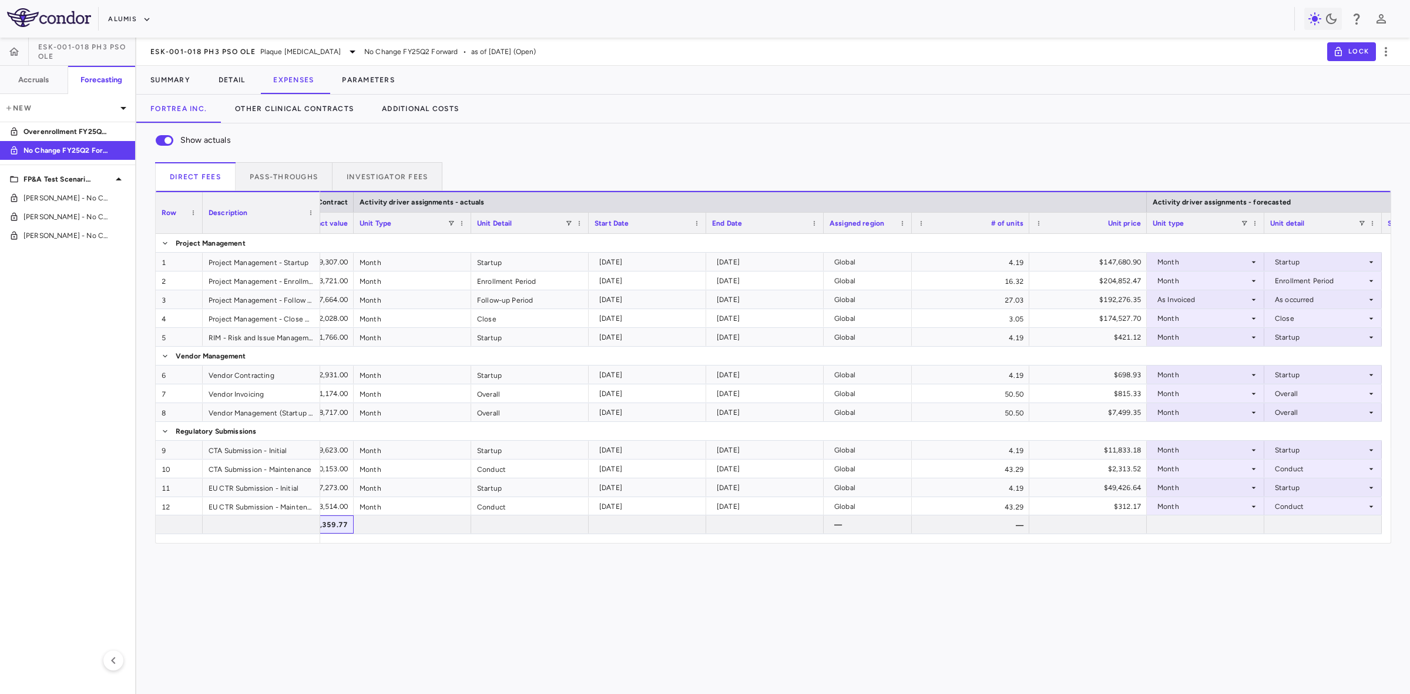  Describe the element at coordinates (284, 176) in the screenshot. I see `button: Pass-throughs` at that location.